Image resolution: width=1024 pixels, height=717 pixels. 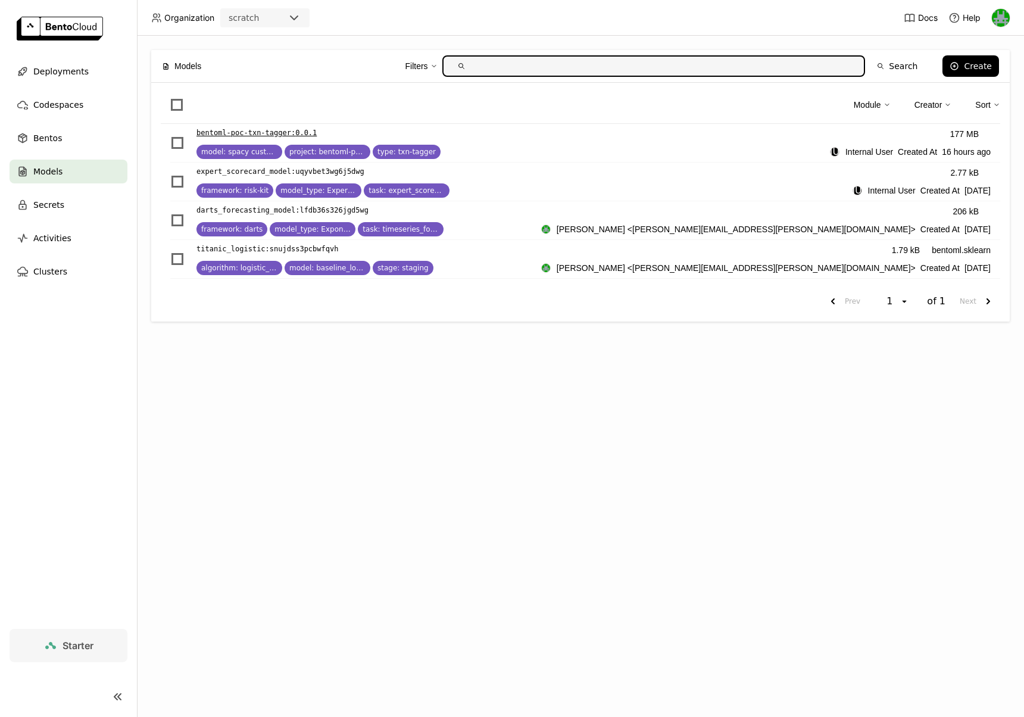 What do you see at coordinates (965, 173) in the screenshot?
I see `div: 2.77 kB` at bounding box center [965, 173].